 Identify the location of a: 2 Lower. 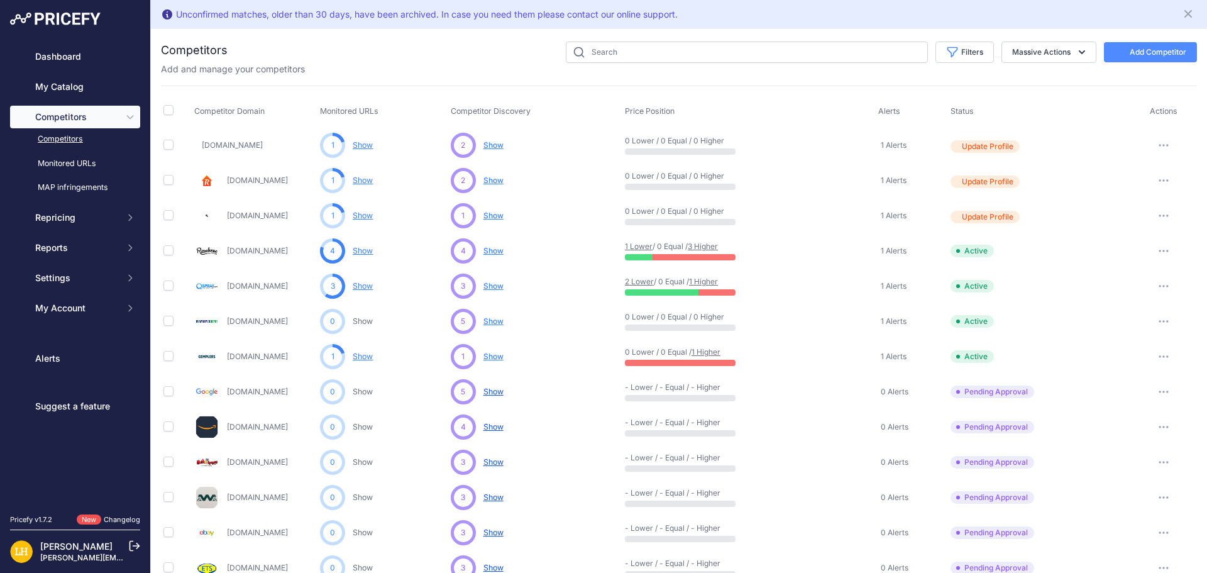
(639, 281).